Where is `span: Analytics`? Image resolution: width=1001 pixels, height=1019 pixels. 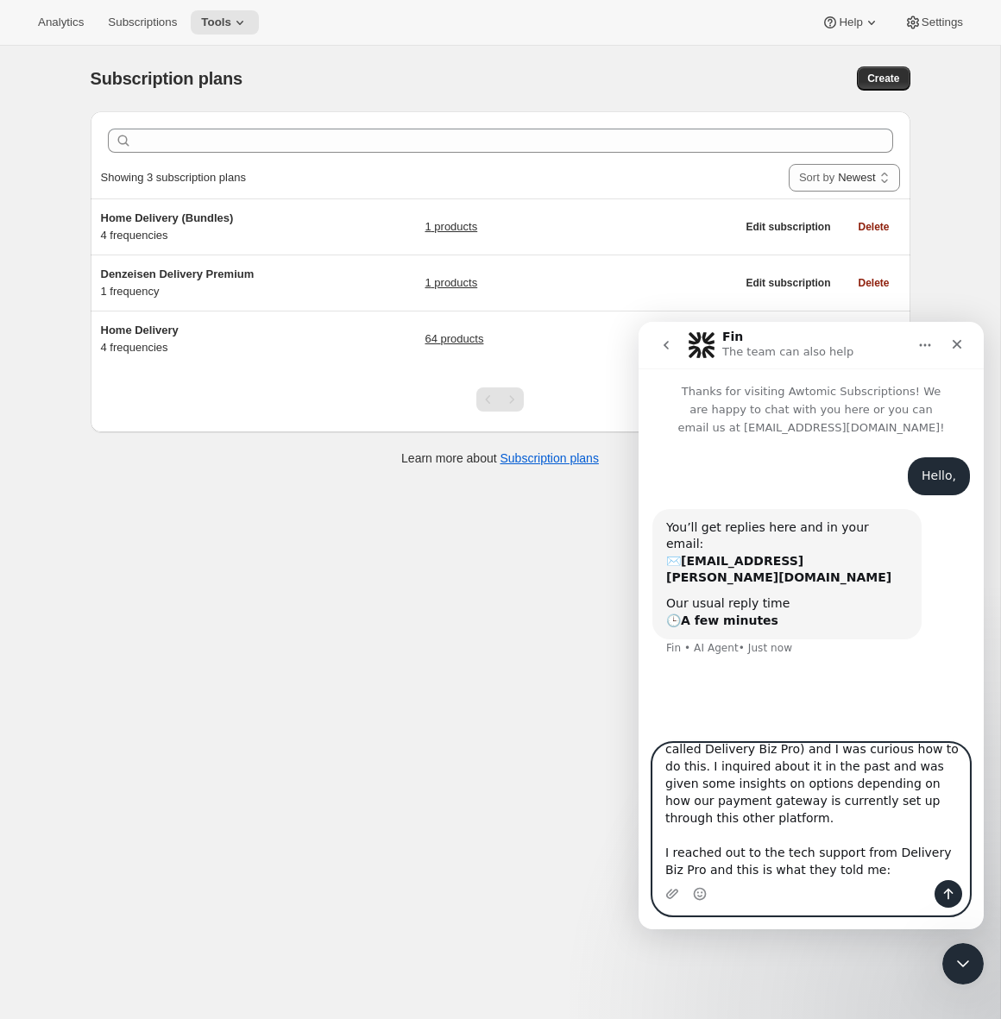 span: Analytics is located at coordinates (60, 22).